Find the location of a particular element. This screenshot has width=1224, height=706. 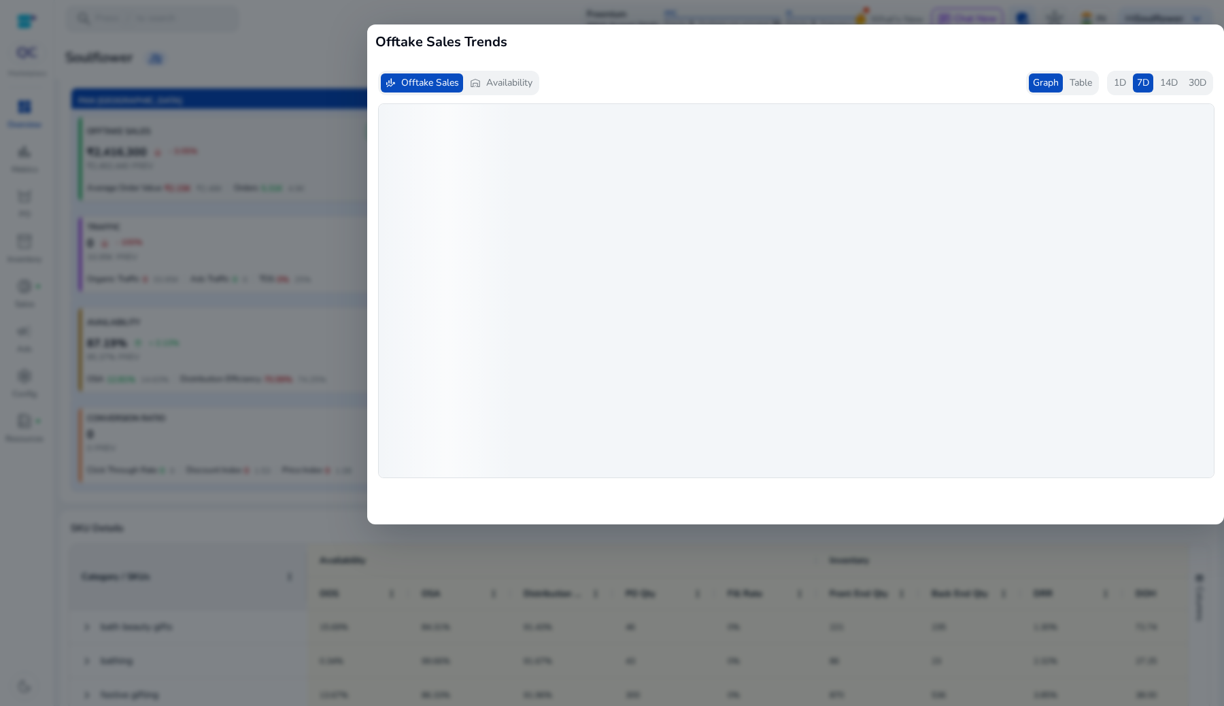

span: 7D is located at coordinates (1143, 83).